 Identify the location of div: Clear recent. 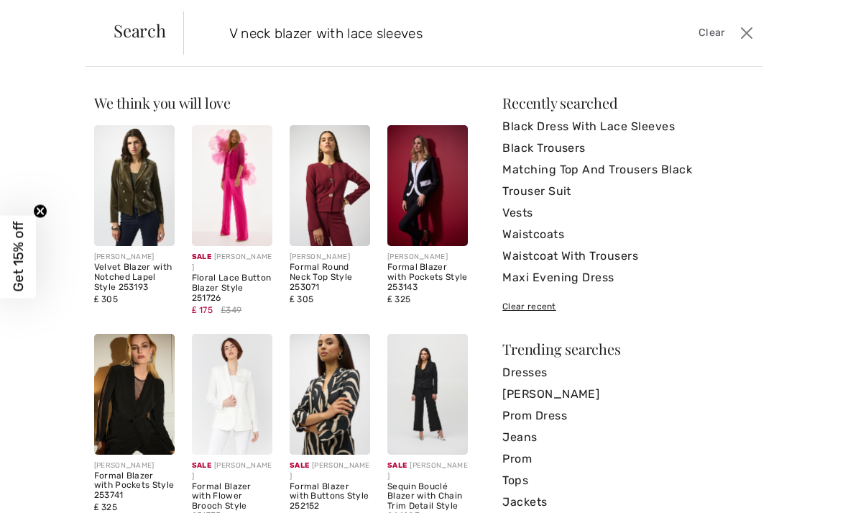
(628, 306).